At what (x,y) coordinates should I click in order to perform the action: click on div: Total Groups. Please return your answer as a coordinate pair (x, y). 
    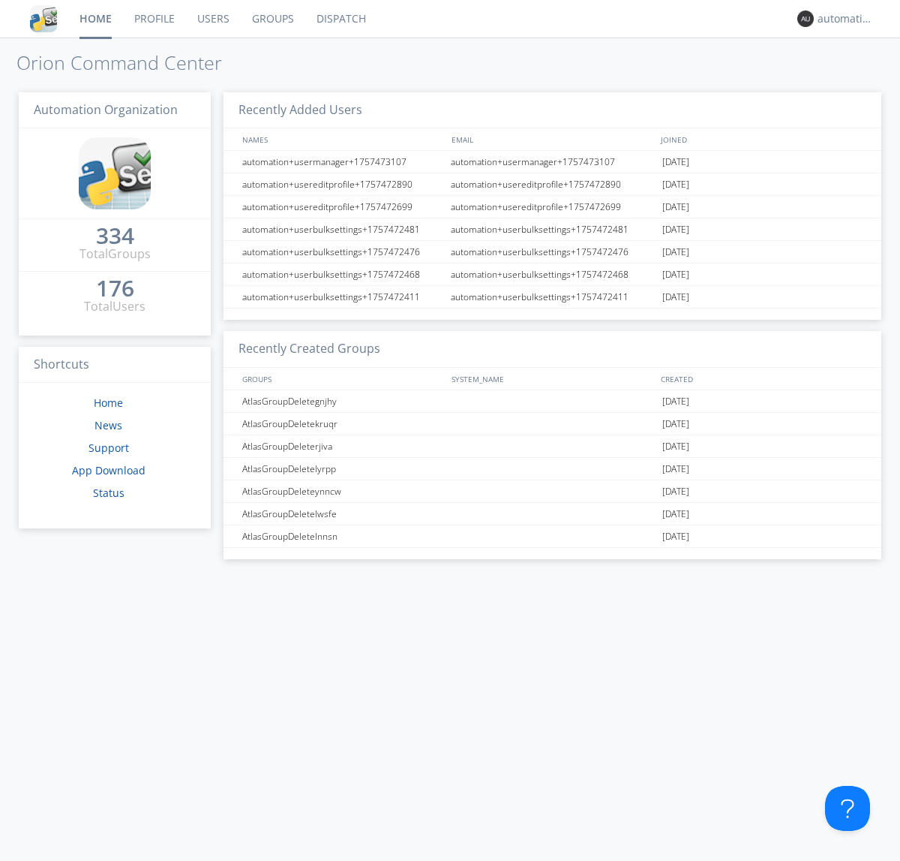
    Looking at the image, I should click on (115, 254).